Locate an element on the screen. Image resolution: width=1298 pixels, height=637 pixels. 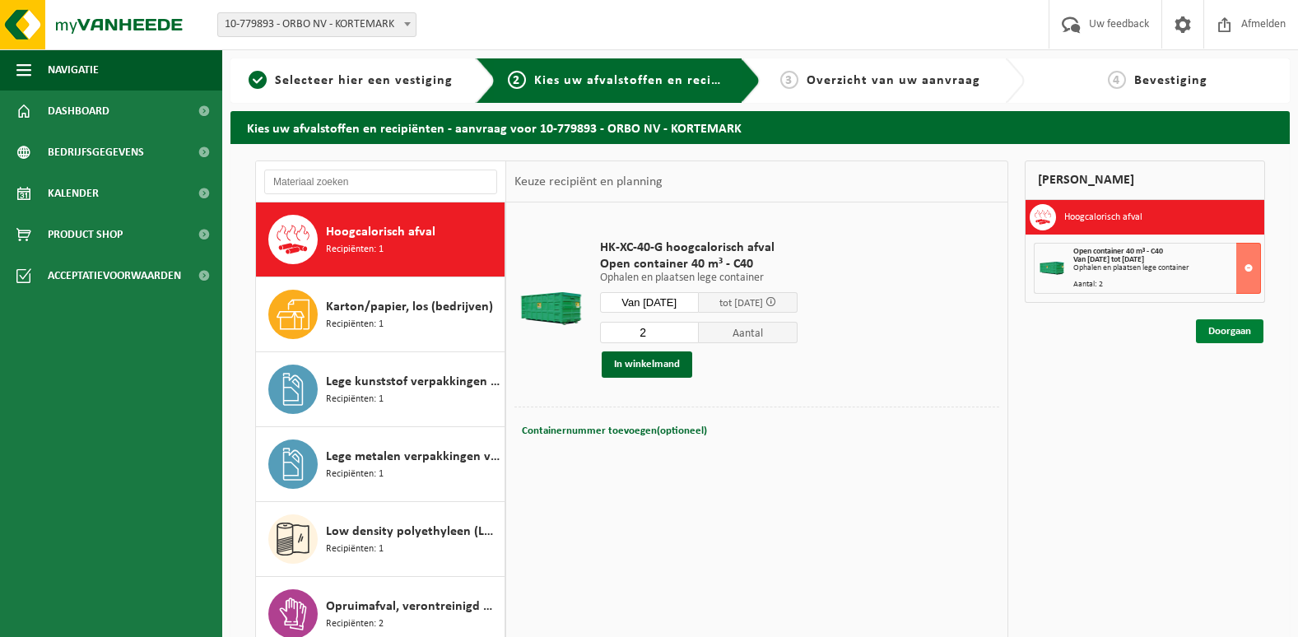
span: Dashboard is located at coordinates (78, 111).